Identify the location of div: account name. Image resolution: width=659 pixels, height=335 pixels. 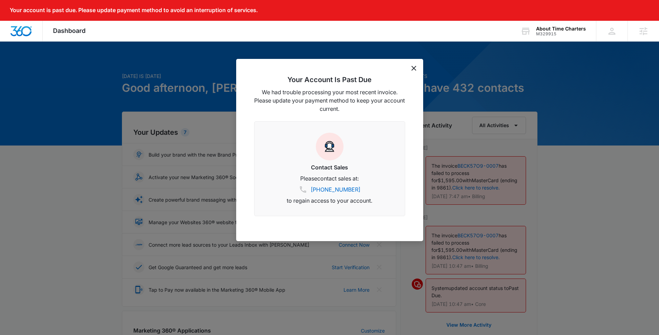
(561, 29).